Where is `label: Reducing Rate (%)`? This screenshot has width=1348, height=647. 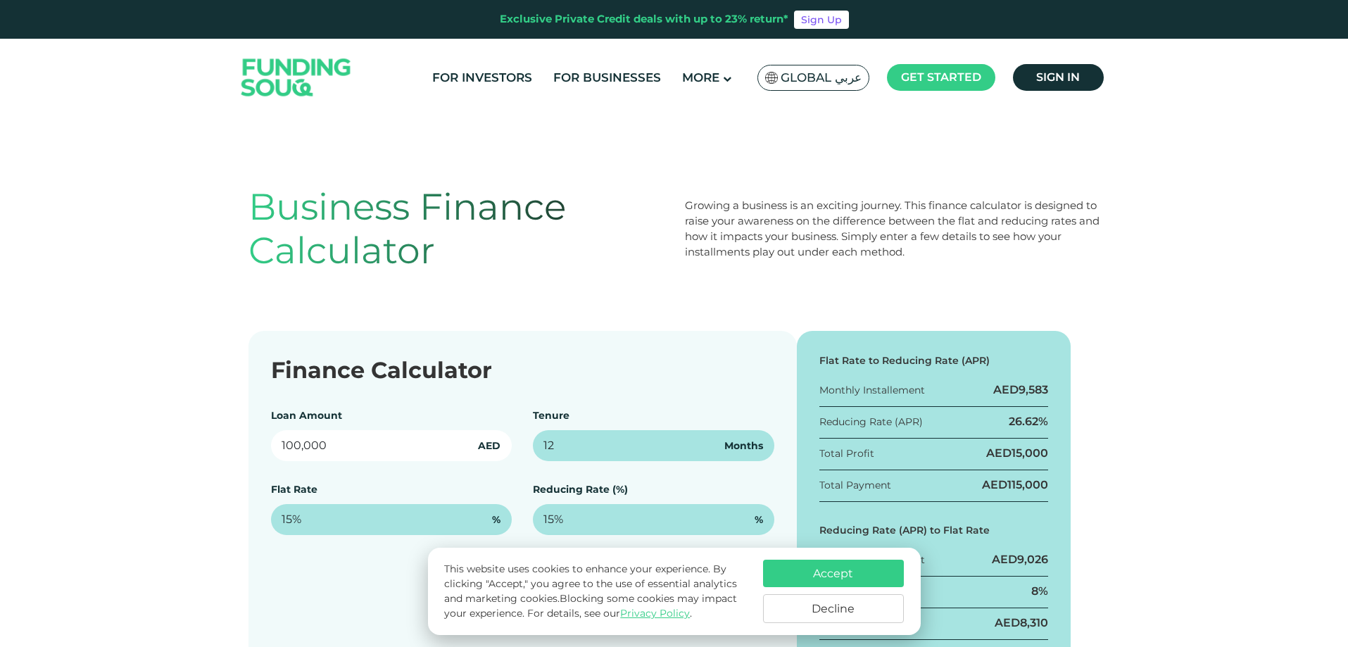 label: Reducing Rate (%) is located at coordinates (580, 489).